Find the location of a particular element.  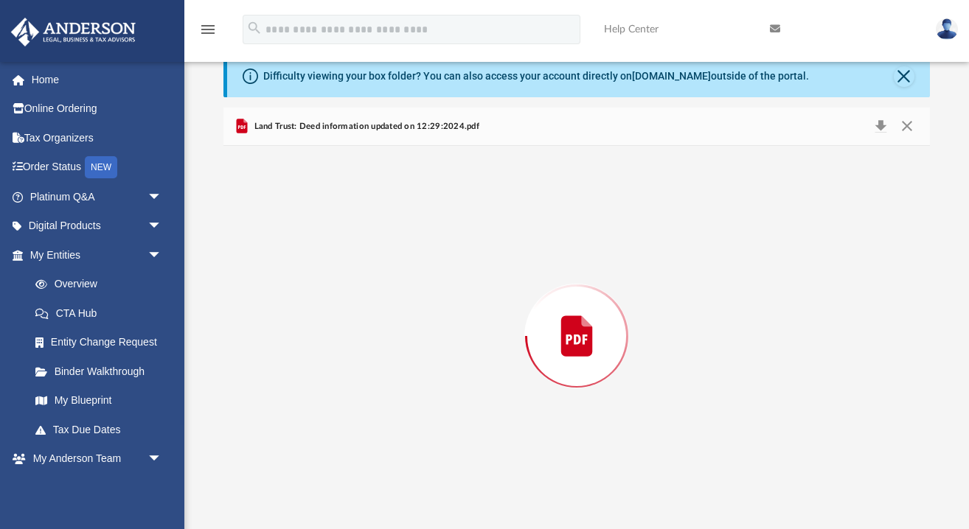

a: My Entitiesarrow_drop_down is located at coordinates (97, 255).